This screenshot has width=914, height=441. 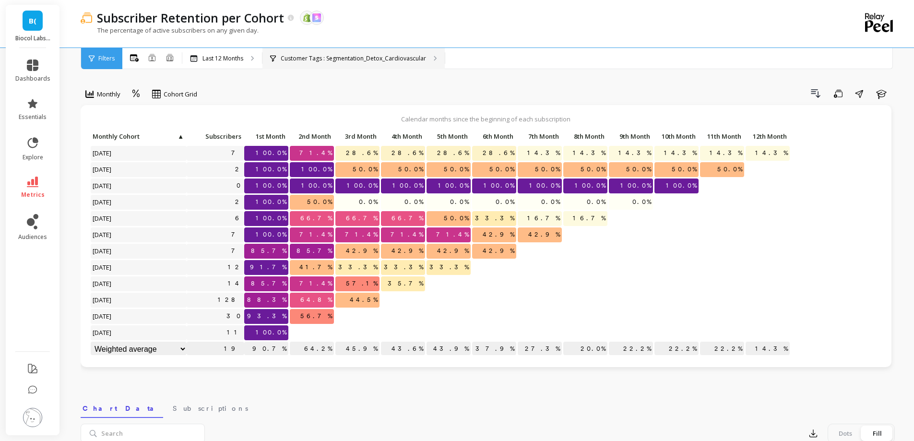 I want to click on p: 11th Month, so click(x=722, y=136).